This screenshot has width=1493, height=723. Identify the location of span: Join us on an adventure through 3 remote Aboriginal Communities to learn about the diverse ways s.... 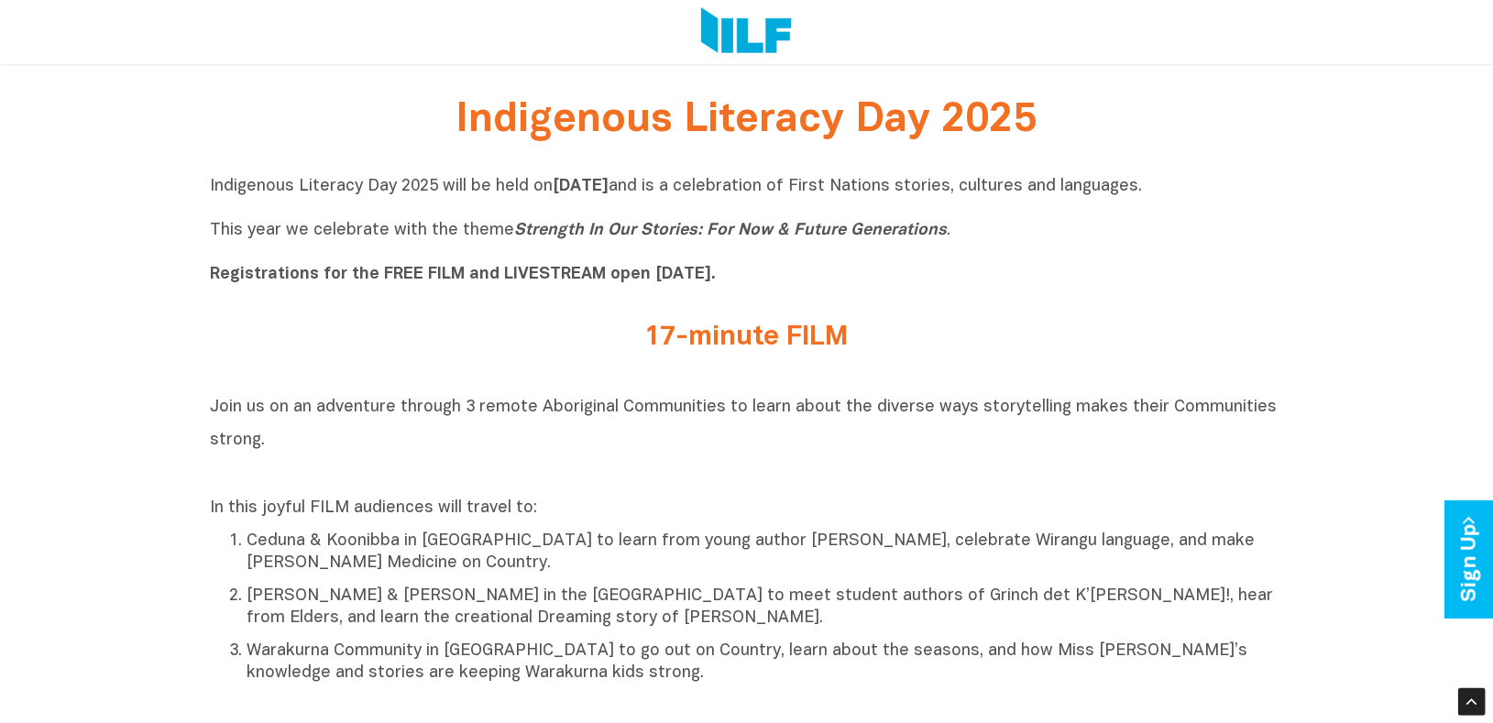
(744, 423).